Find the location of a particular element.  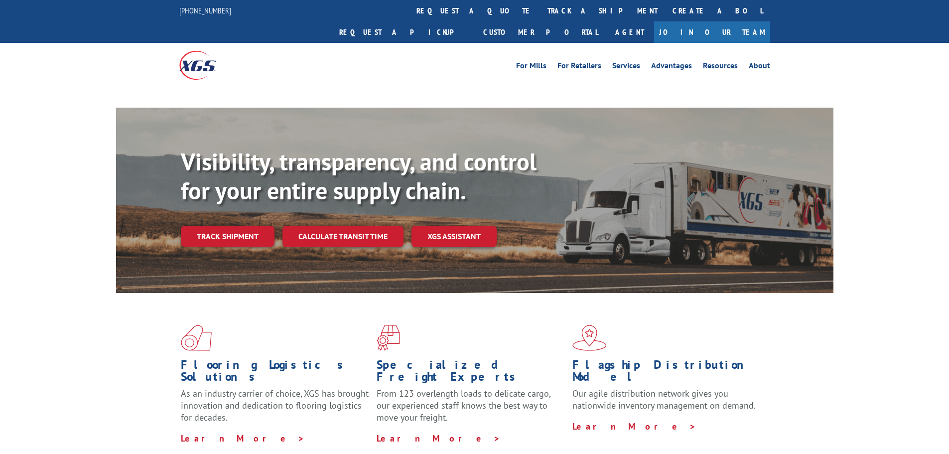

img: xgs-icon-total-supply-chain-intelligence-red is located at coordinates (196, 338).